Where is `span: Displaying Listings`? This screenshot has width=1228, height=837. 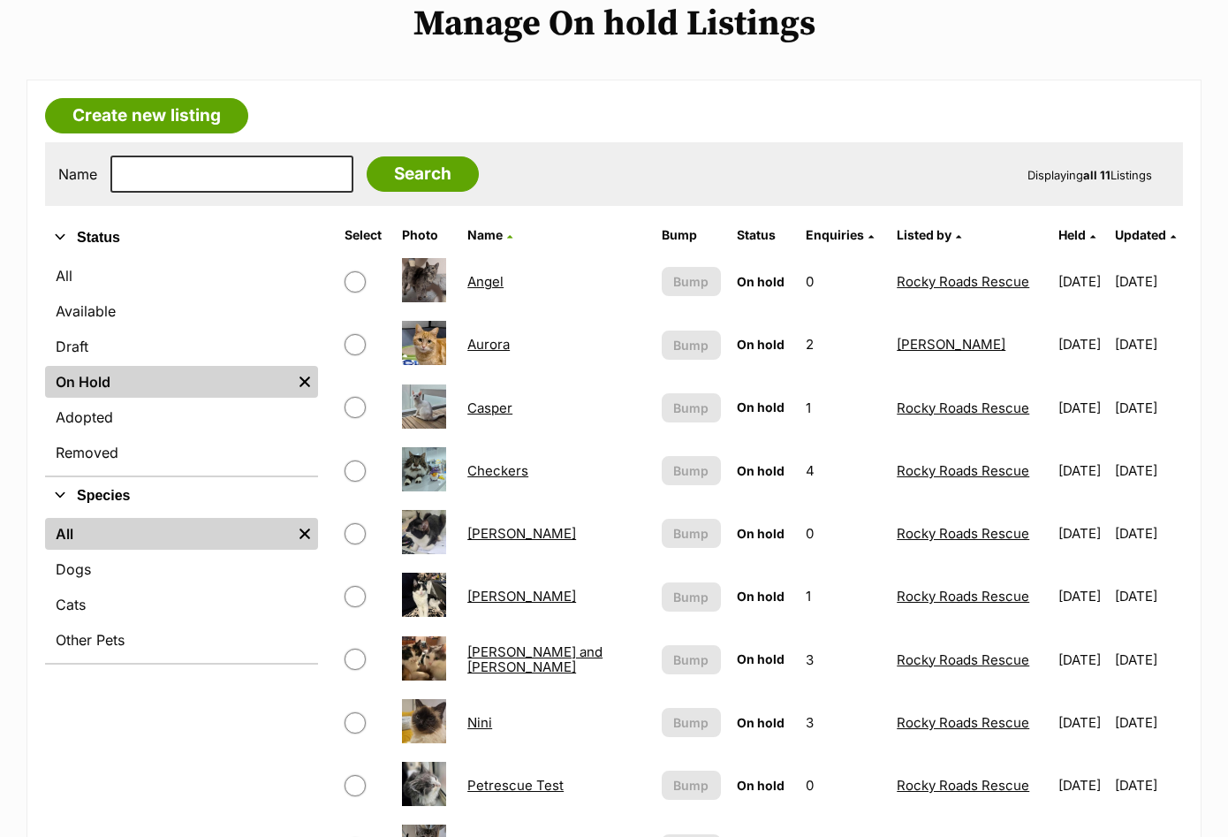 span: Displaying Listings is located at coordinates (1090, 175).